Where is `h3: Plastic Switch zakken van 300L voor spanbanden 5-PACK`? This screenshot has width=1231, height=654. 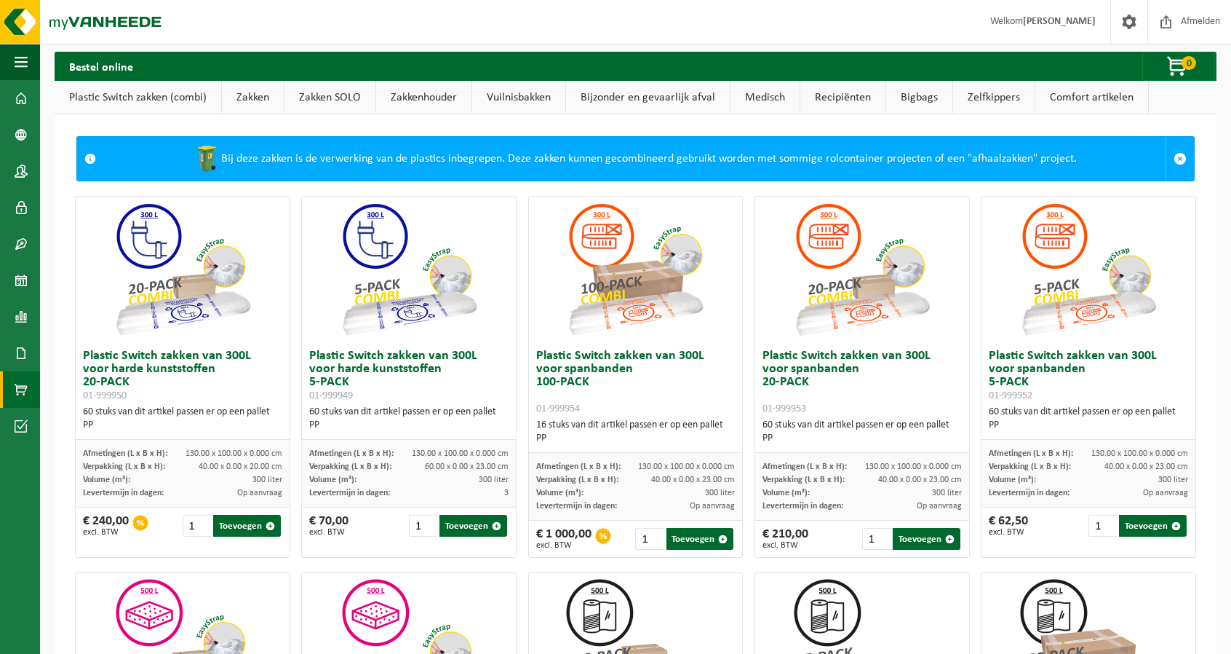
h3: Plastic Switch zakken van 300L voor spanbanden 5-PACK is located at coordinates (1089, 376).